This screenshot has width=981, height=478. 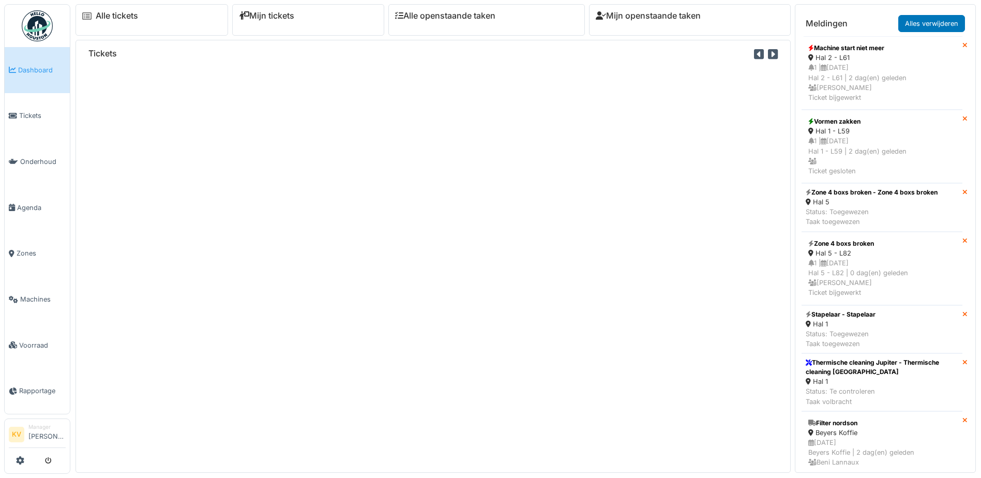 What do you see at coordinates (882, 48) in the screenshot?
I see `div: Machine start niet meer` at bounding box center [882, 48].